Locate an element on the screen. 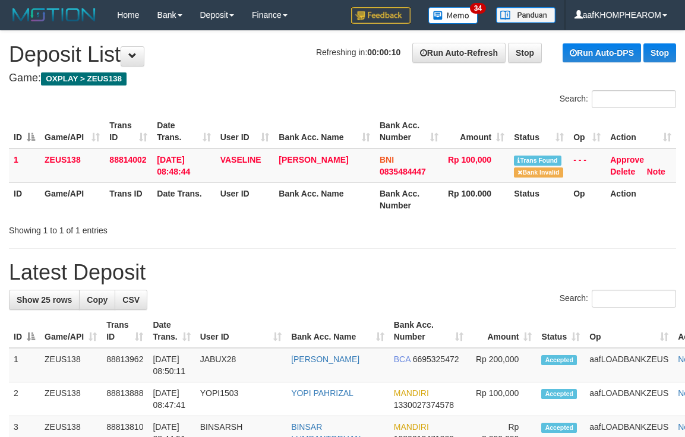 The image size is (685, 437). img: Feedback.jpg is located at coordinates (381, 15).